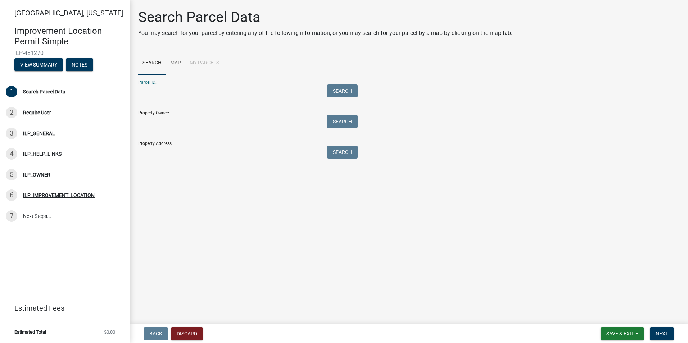 Image resolution: width=688 pixels, height=343 pixels. I want to click on wm-modal-confirm: Summary, so click(38, 65).